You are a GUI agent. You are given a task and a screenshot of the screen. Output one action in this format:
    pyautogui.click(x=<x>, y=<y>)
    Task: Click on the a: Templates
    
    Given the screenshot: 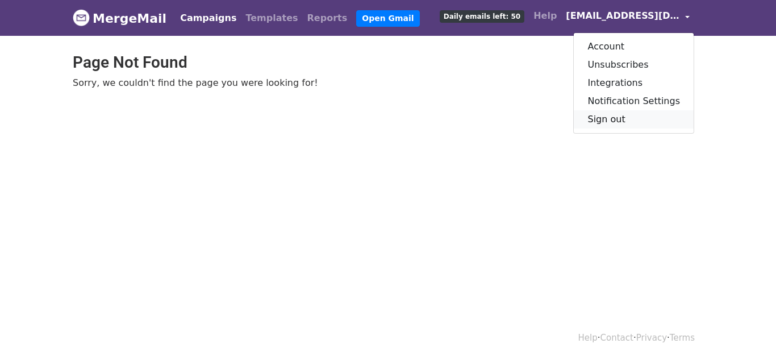 What is the action you would take?
    pyautogui.click(x=272, y=18)
    